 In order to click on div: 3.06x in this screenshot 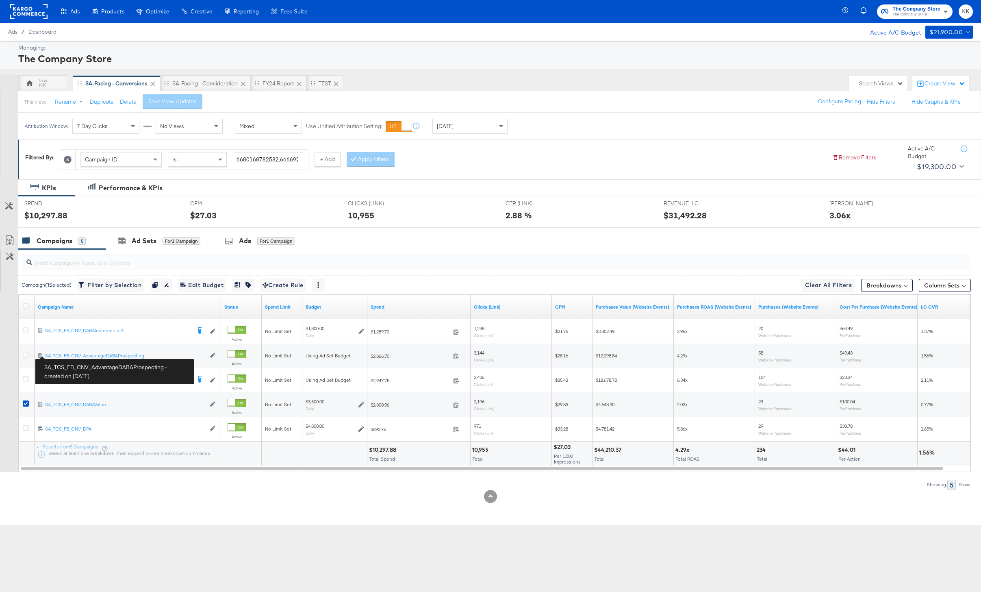, I will do `click(840, 215)`.